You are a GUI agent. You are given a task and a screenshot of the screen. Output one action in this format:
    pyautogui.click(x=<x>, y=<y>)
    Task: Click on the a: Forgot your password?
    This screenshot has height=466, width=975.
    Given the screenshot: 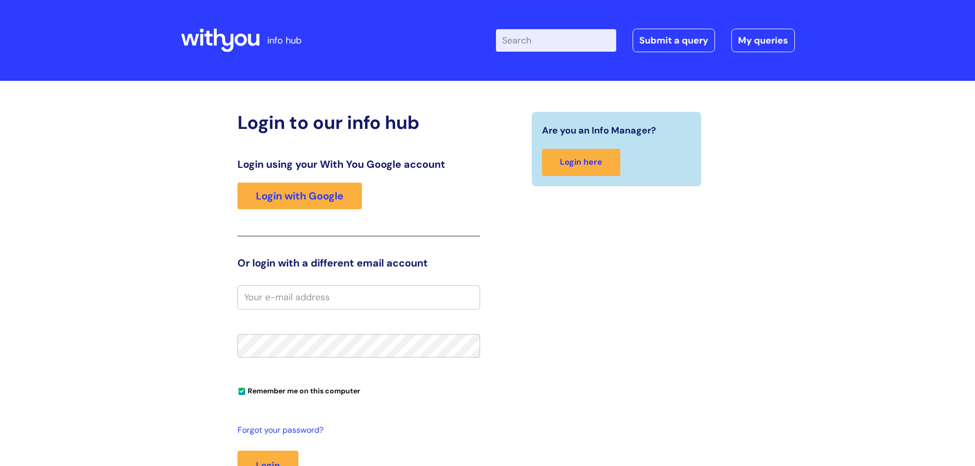 What is the action you would take?
    pyautogui.click(x=356, y=430)
    